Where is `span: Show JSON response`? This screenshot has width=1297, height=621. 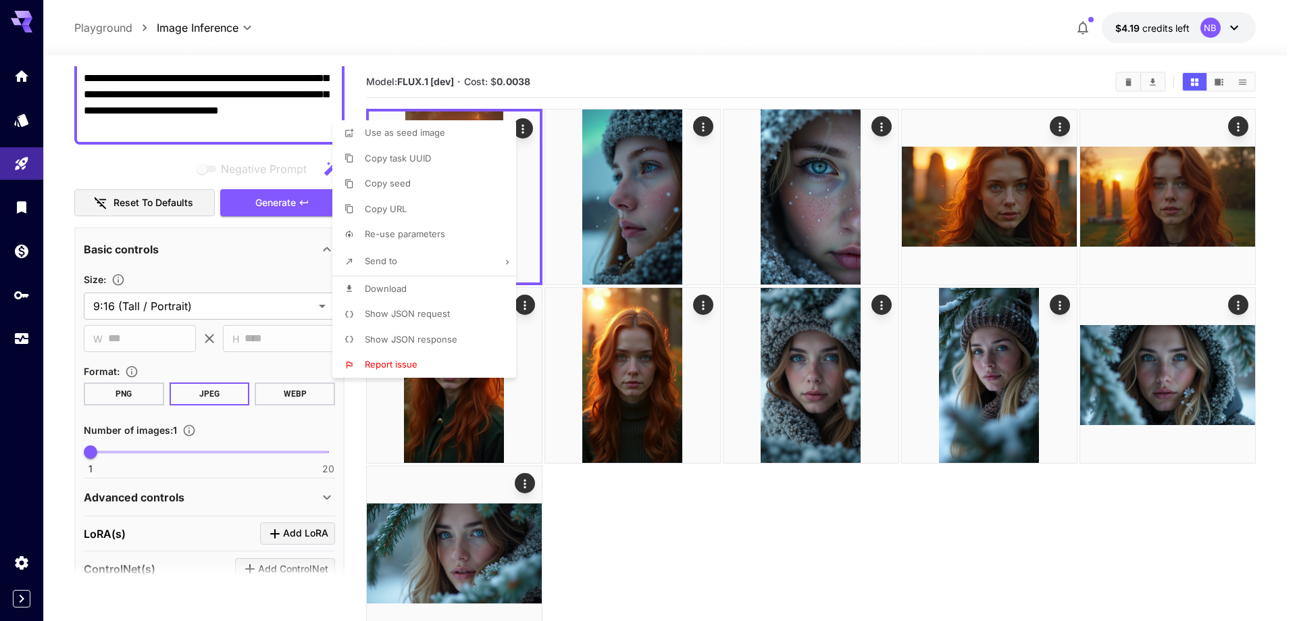
span: Show JSON response is located at coordinates (411, 339).